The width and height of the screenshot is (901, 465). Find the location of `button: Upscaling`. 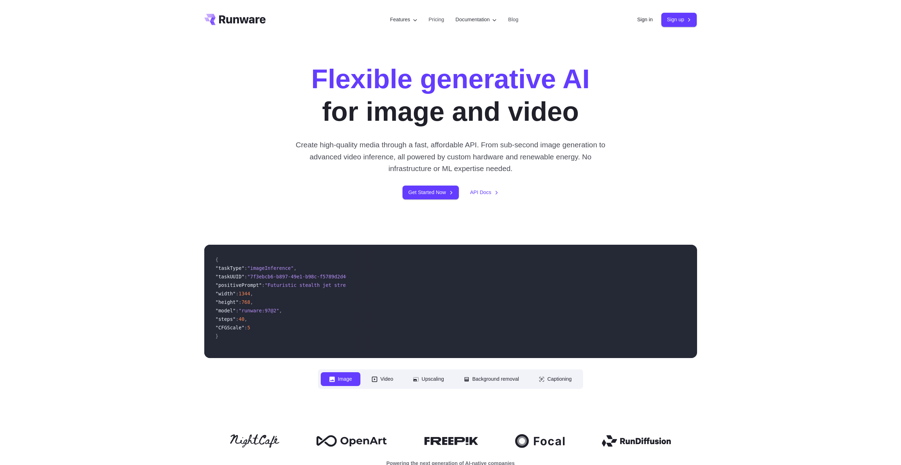

button: Upscaling is located at coordinates (428, 379).